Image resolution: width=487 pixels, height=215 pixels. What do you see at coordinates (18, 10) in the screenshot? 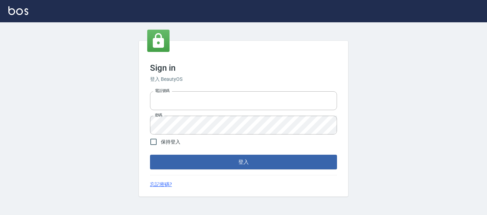
I see `img: Logo` at bounding box center [18, 10].